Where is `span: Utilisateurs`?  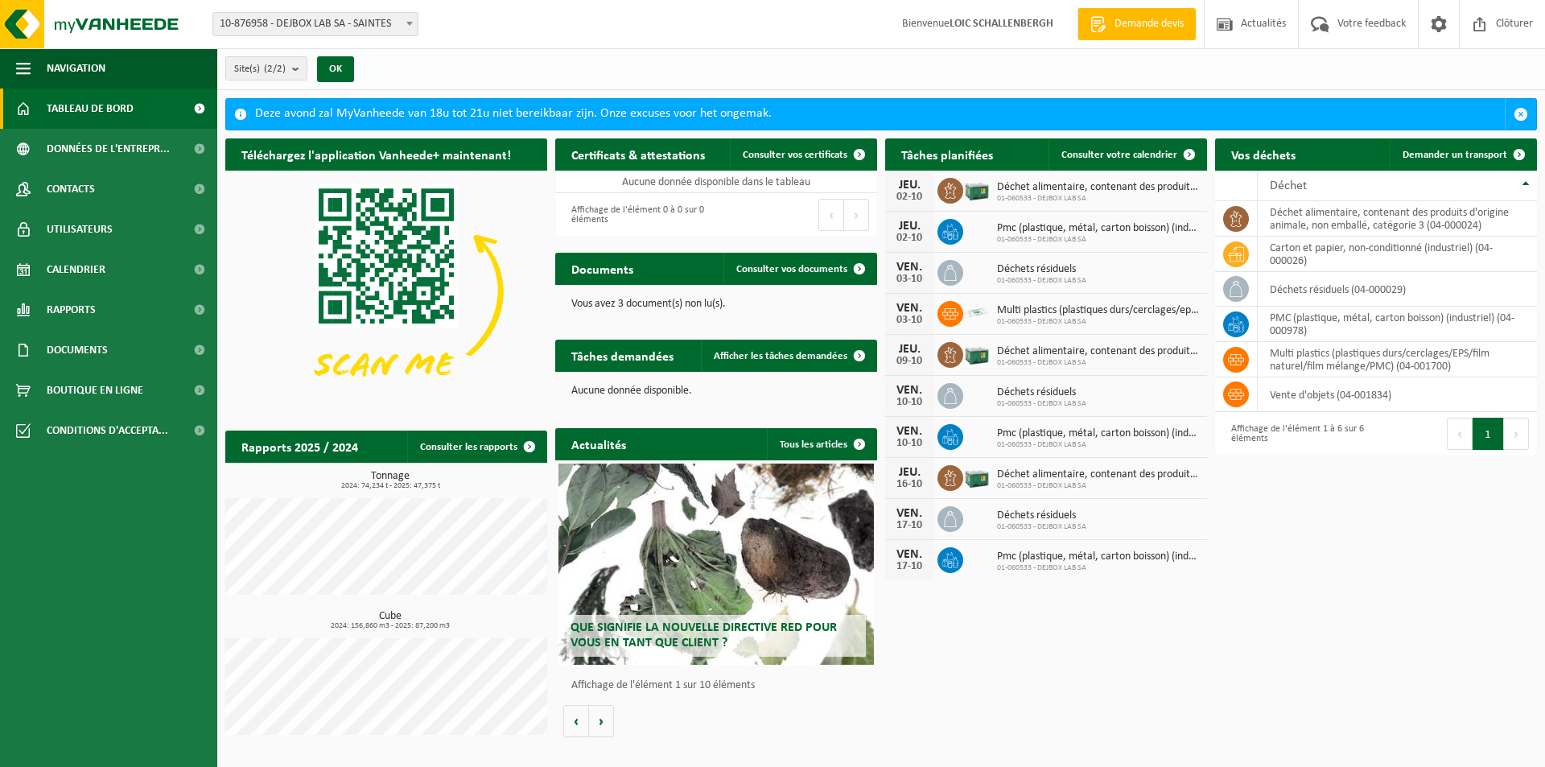 span: Utilisateurs is located at coordinates (80, 229).